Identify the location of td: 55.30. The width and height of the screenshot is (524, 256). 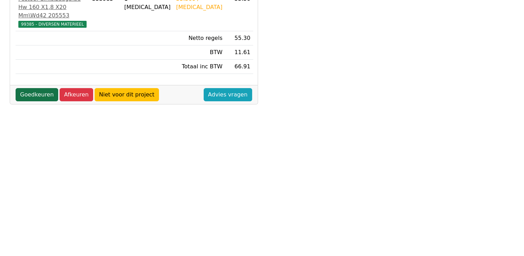
(239, 38).